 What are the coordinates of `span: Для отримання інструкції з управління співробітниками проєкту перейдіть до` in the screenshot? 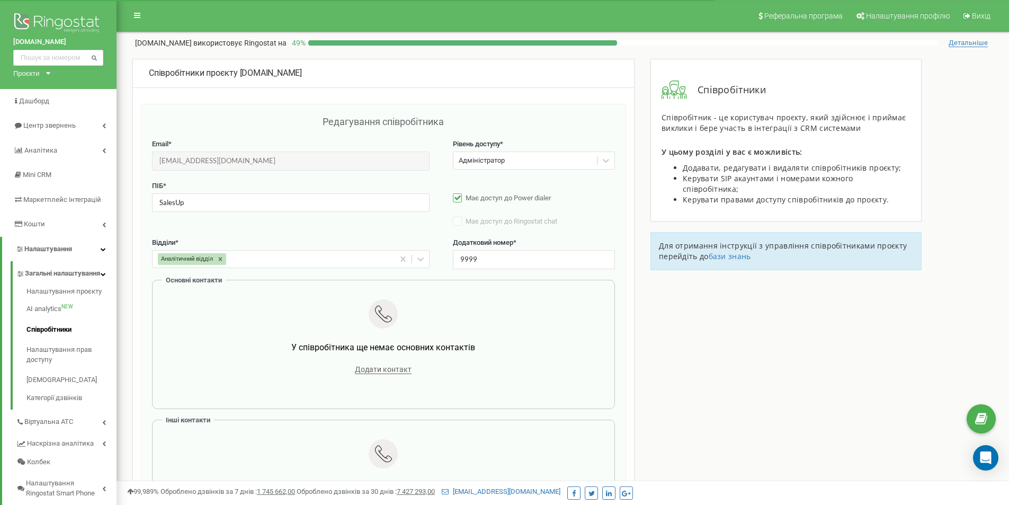 It's located at (783, 251).